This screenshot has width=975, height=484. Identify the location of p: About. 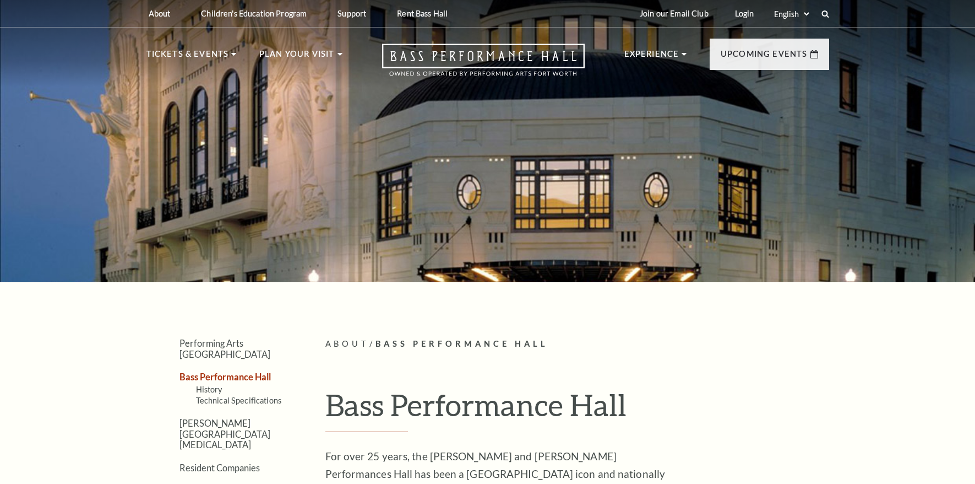
(160, 13).